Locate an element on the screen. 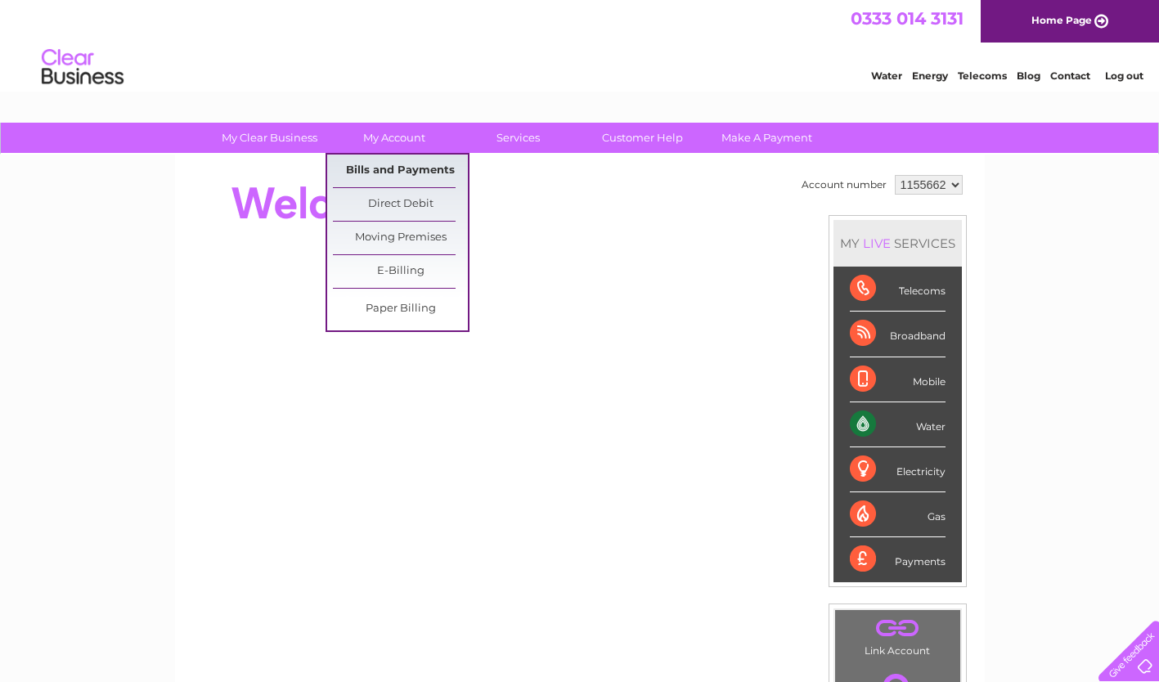 This screenshot has height=682, width=1159. td: Account number is located at coordinates (844, 185).